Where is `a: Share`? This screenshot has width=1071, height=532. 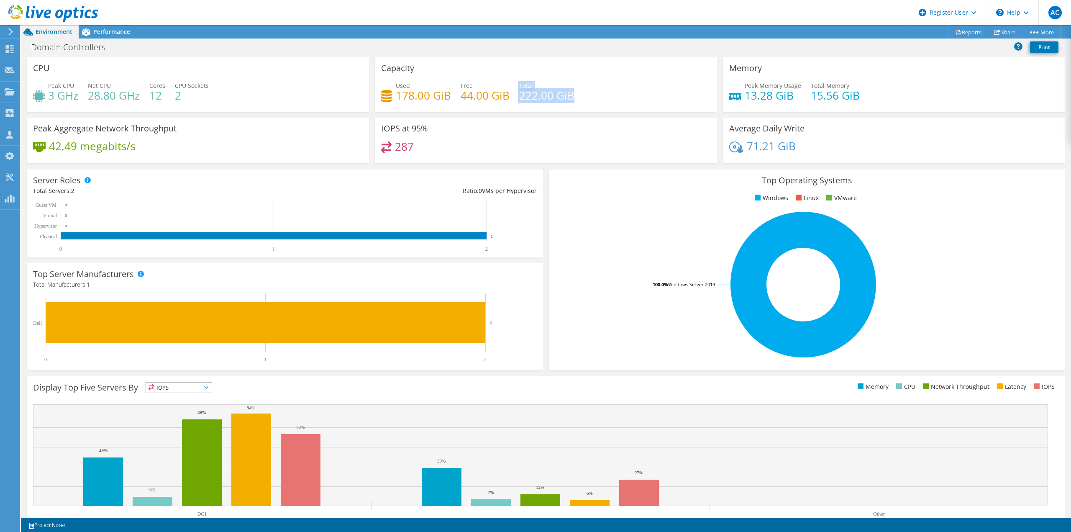 a: Share is located at coordinates (1005, 32).